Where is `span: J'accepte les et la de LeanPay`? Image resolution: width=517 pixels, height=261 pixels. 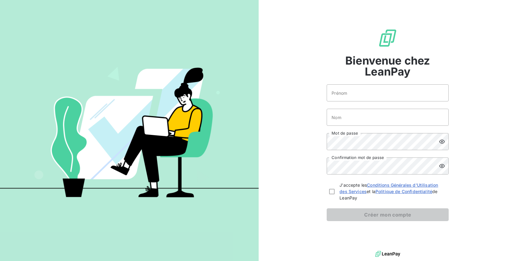
span: J'accepte les et la de LeanPay is located at coordinates (393, 191).